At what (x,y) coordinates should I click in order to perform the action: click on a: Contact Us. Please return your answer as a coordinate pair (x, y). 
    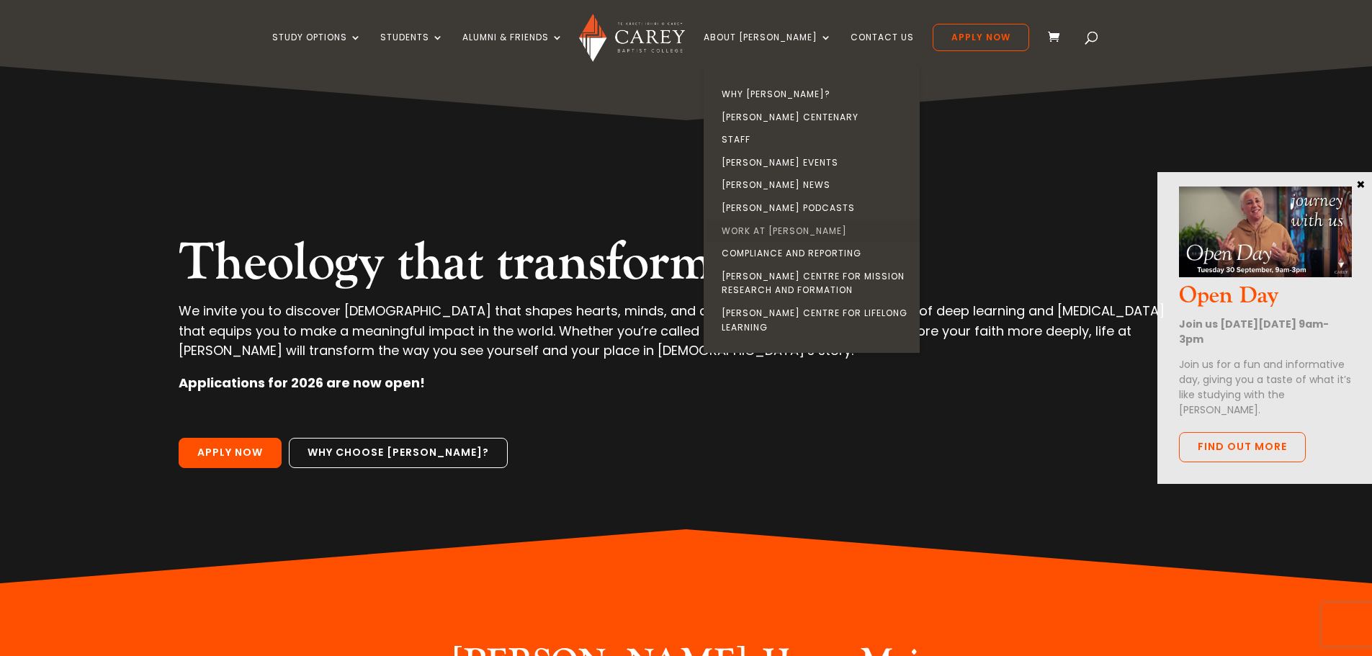
    Looking at the image, I should click on (882, 49).